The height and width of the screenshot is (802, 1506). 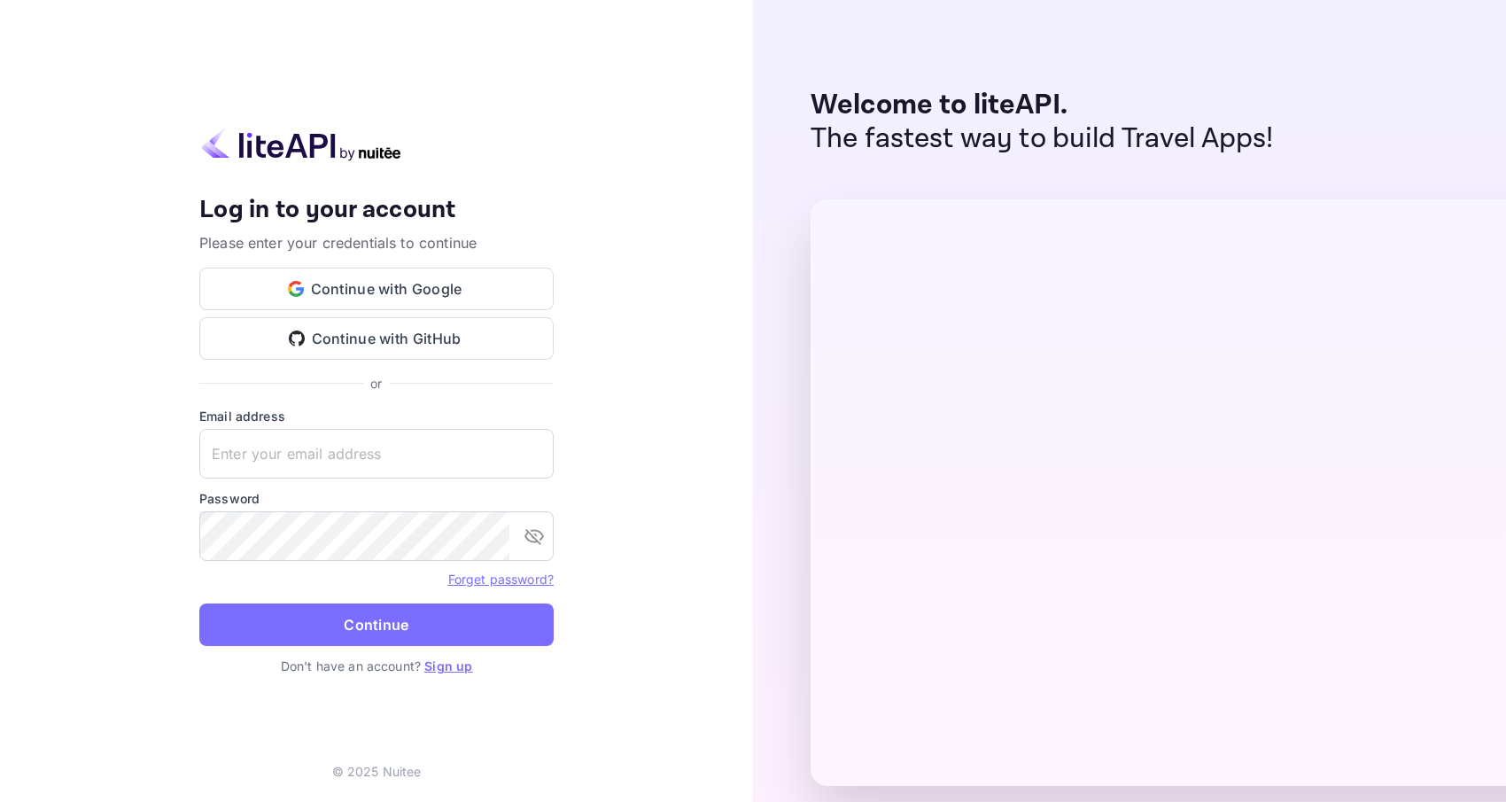 What do you see at coordinates (376, 624) in the screenshot?
I see `button: Continue` at bounding box center [376, 624].